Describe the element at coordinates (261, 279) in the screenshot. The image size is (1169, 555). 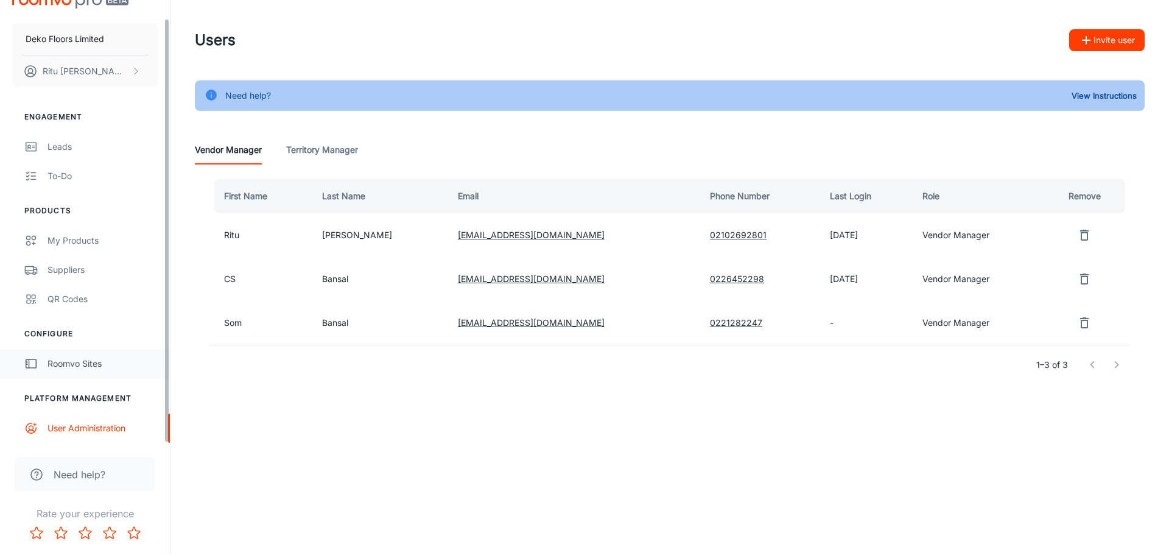
I see `td: CS` at that location.